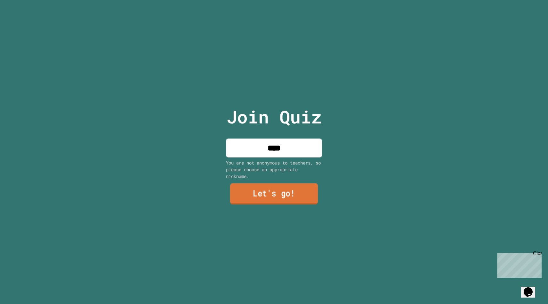  What do you see at coordinates (274, 117) in the screenshot?
I see `p: Join Quiz` at bounding box center [274, 117].